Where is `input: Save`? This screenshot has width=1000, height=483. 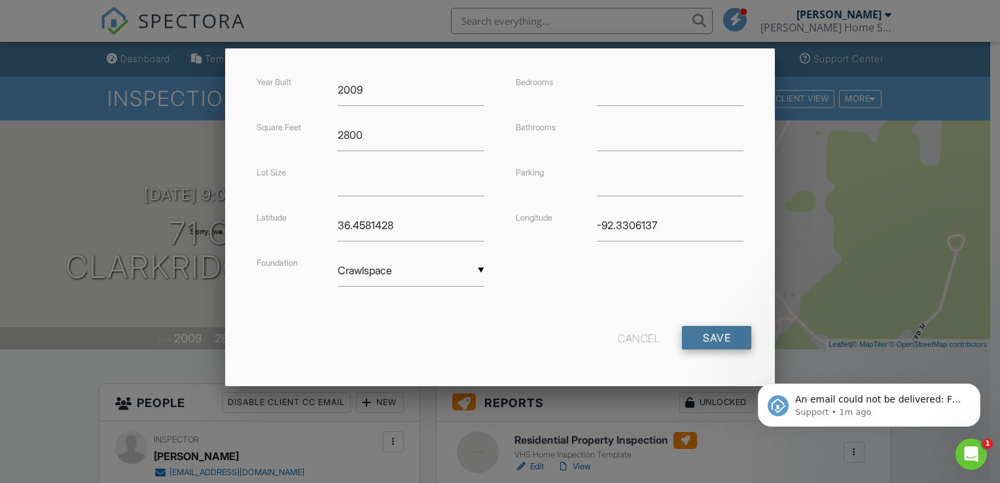
input: Save is located at coordinates (717, 338).